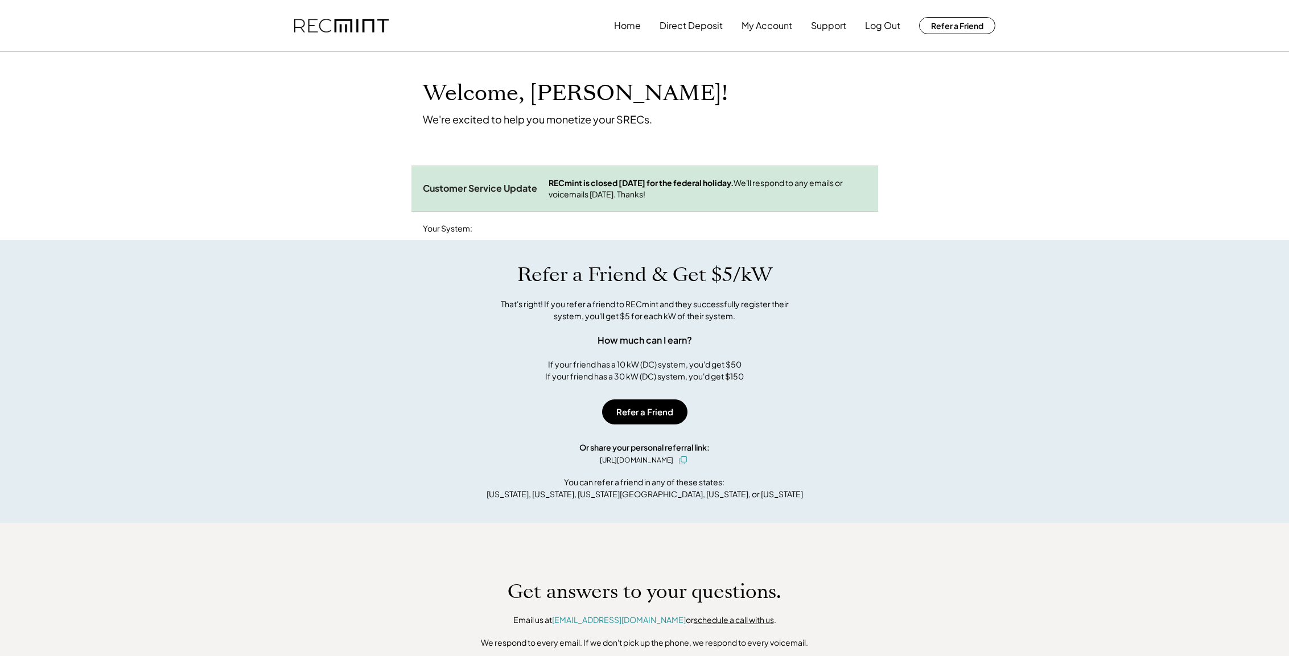 This screenshot has width=1289, height=656. I want to click on div: That's right! If you refer a friend to RECmint and they successfully register their system, you'l..., so click(645, 310).